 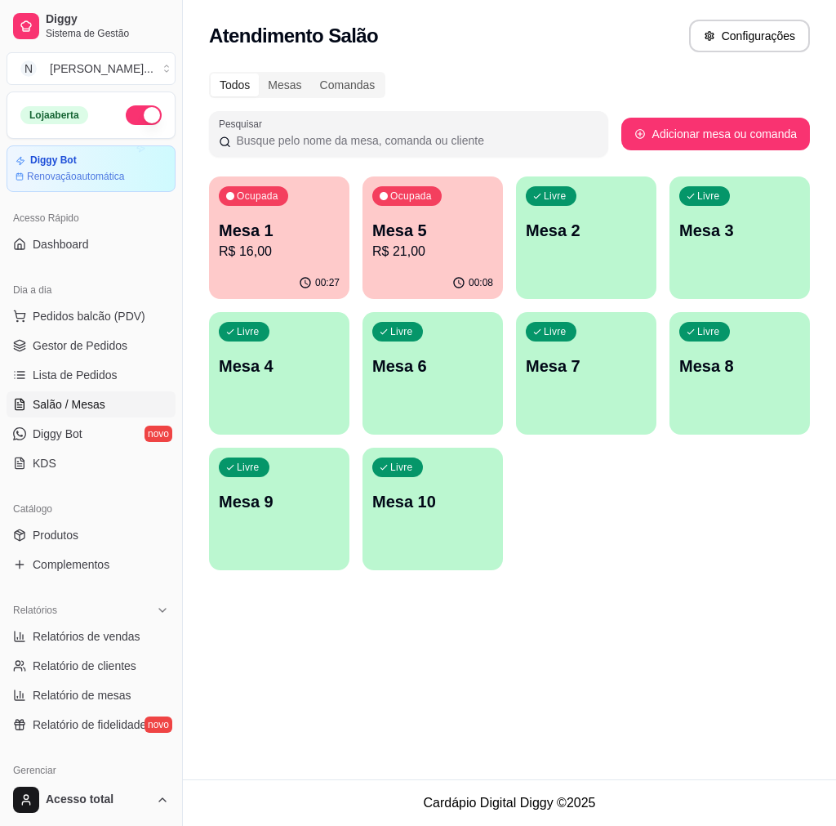 I want to click on div: Gerenciar, so click(x=91, y=770).